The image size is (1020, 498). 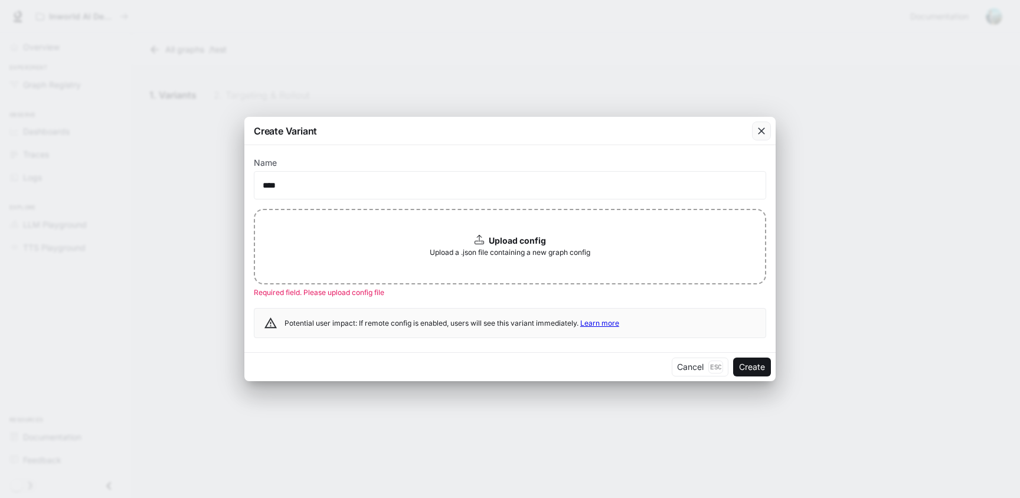 I want to click on span: Potential user impact: If remote config is enabled, users will see this variant immediately., so click(x=452, y=323).